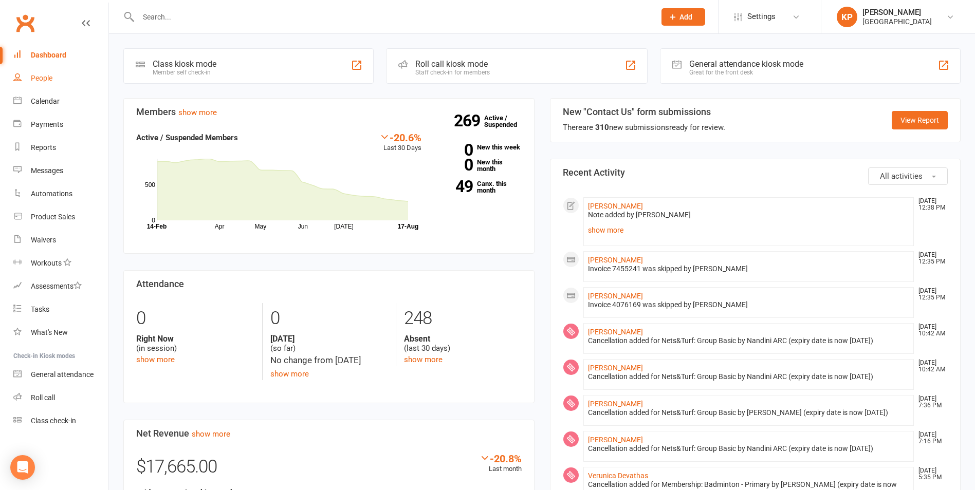 The image size is (975, 490). I want to click on a: People, so click(61, 78).